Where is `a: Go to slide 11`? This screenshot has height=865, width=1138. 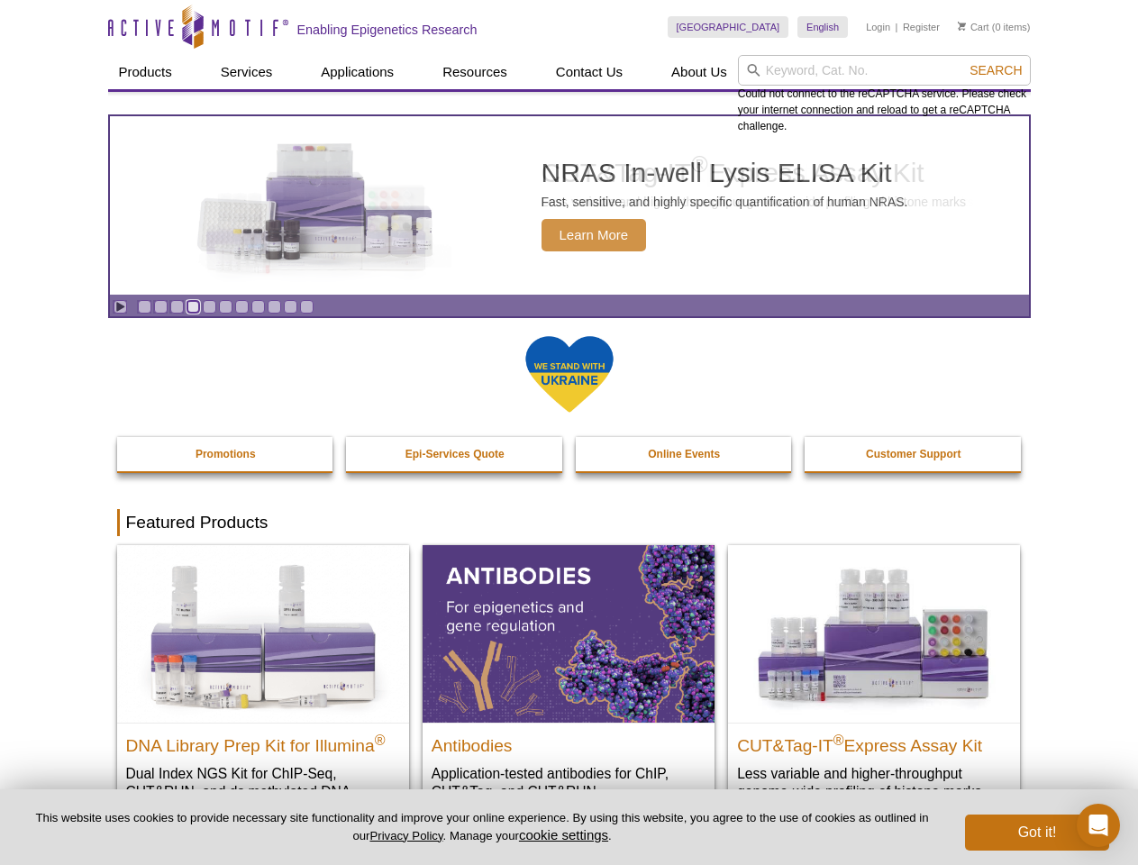 a: Go to slide 11 is located at coordinates (306, 306).